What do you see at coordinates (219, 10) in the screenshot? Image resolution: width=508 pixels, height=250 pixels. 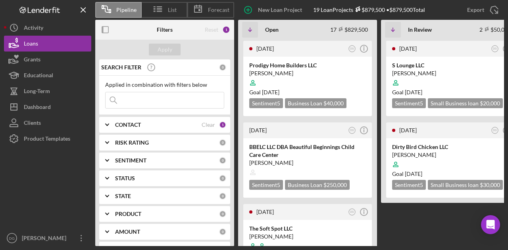 I see `span: Forecast` at bounding box center [219, 10].